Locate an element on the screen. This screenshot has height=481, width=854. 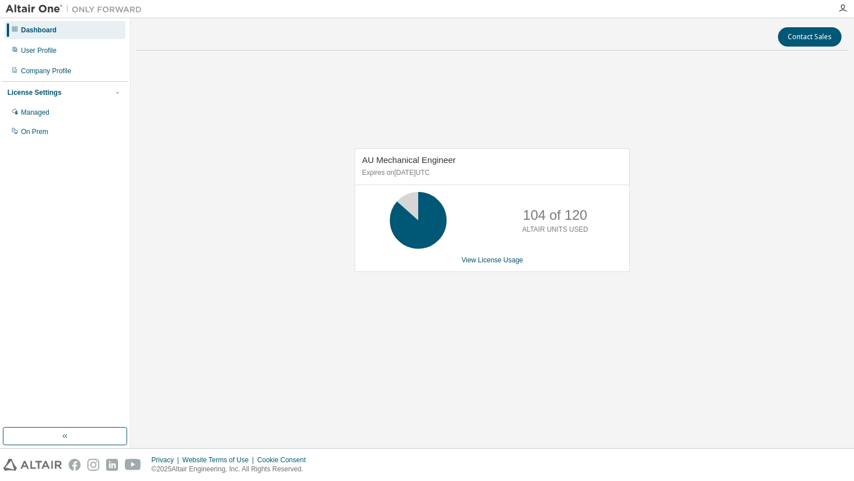
div: Website Terms of Use is located at coordinates (220, 460).